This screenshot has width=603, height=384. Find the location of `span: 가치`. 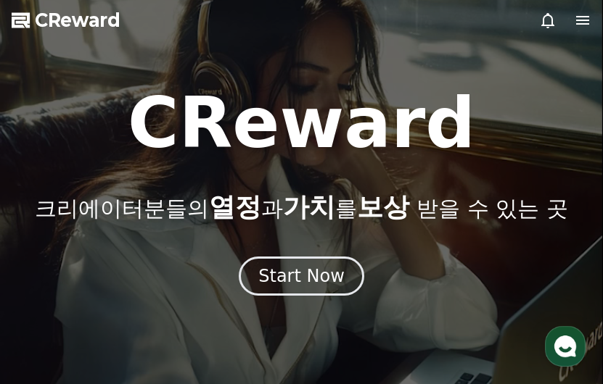

span: 가치 is located at coordinates (309, 207).